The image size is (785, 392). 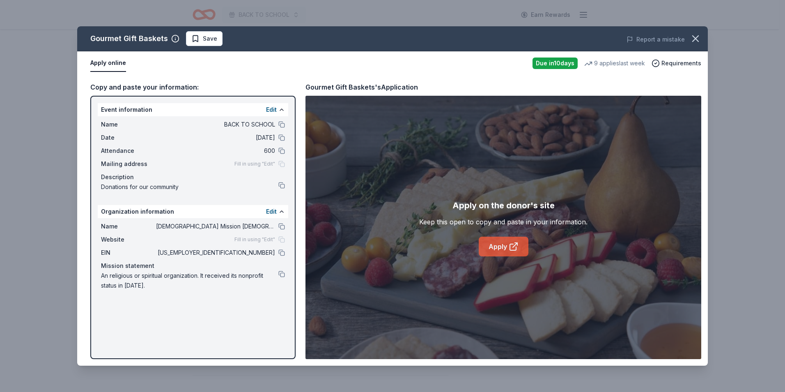 I want to click on div: Apply on the donor's site, so click(x=503, y=205).